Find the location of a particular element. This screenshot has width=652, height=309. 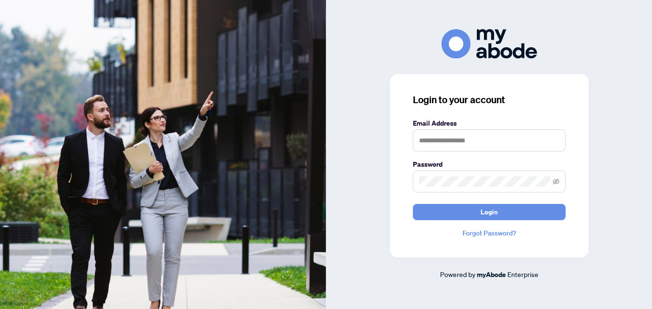

span: Powered by is located at coordinates (458, 274).